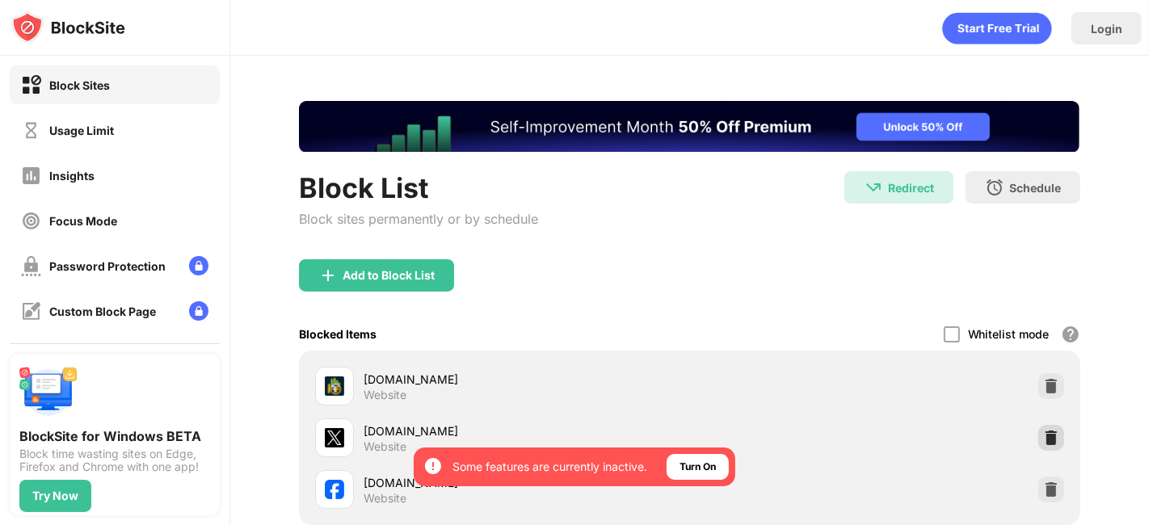 This screenshot has height=525, width=1149. Describe the element at coordinates (83, 221) in the screenshot. I see `div: Focus Mode` at that location.